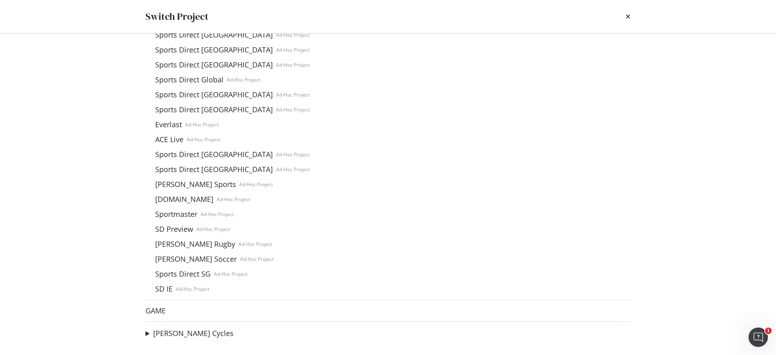 Image resolution: width=776 pixels, height=355 pixels. What do you see at coordinates (156, 311) in the screenshot?
I see `a: GAME` at bounding box center [156, 311].